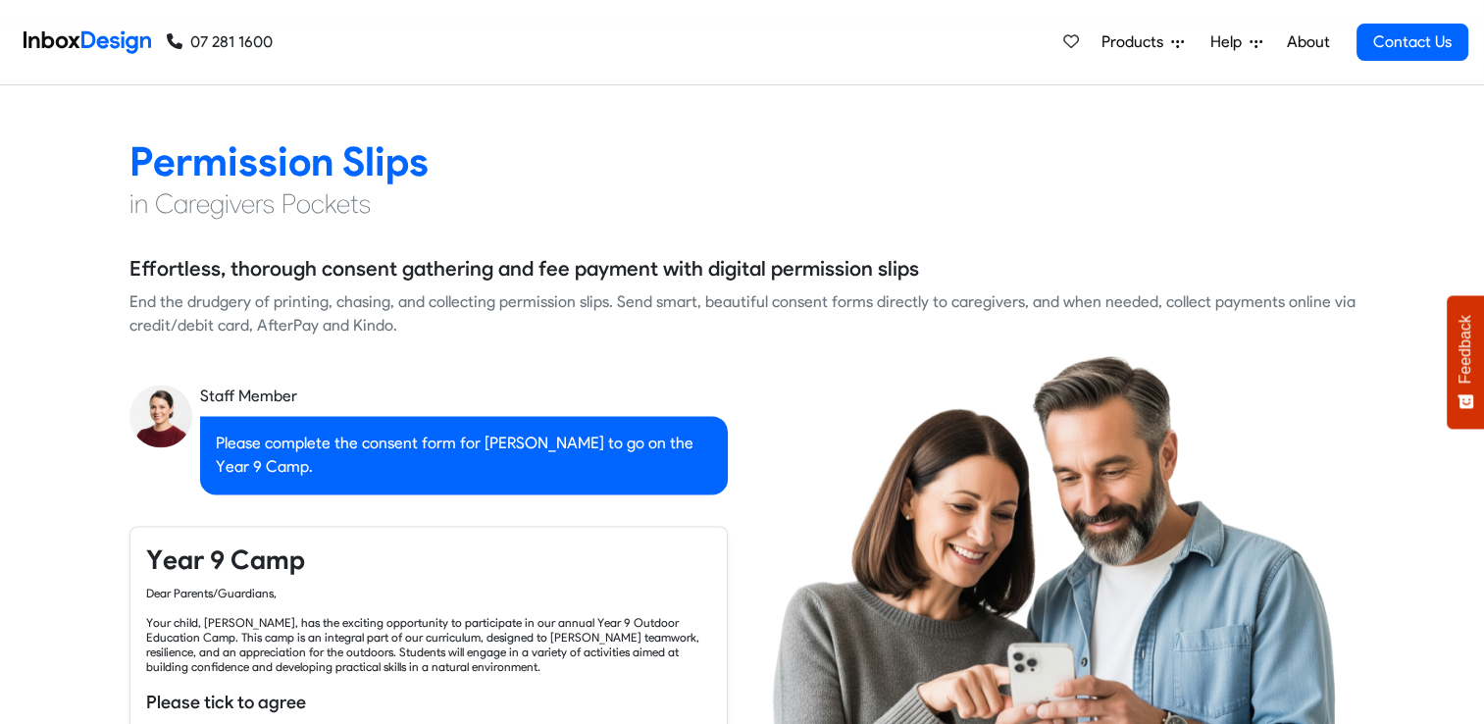 The height and width of the screenshot is (724, 1484). I want to click on div: End the drudgery of printing, chasing, and collecting permission slips. Send smart, beautiful con..., so click(742, 314).